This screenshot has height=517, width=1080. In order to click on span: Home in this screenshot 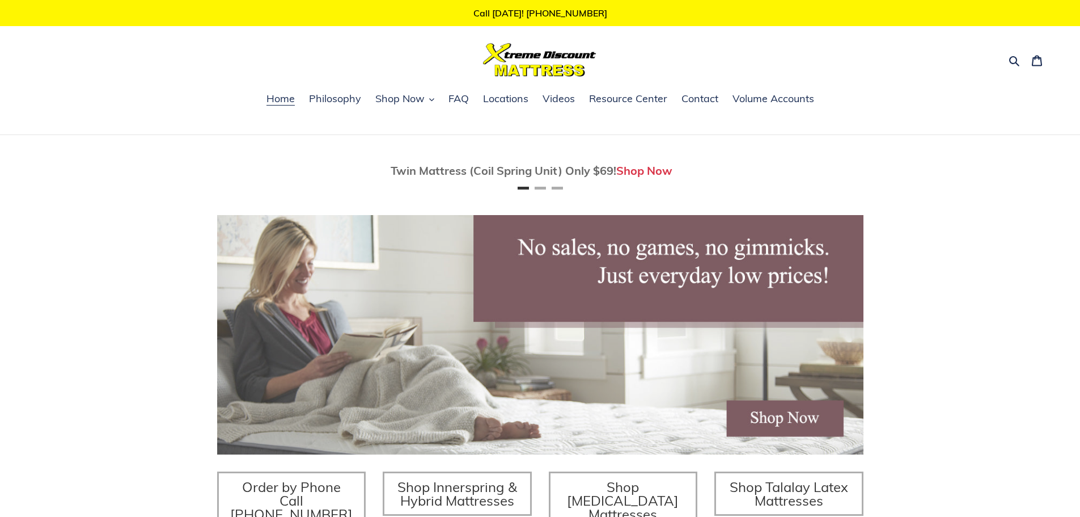, I will do `click(281, 99)`.